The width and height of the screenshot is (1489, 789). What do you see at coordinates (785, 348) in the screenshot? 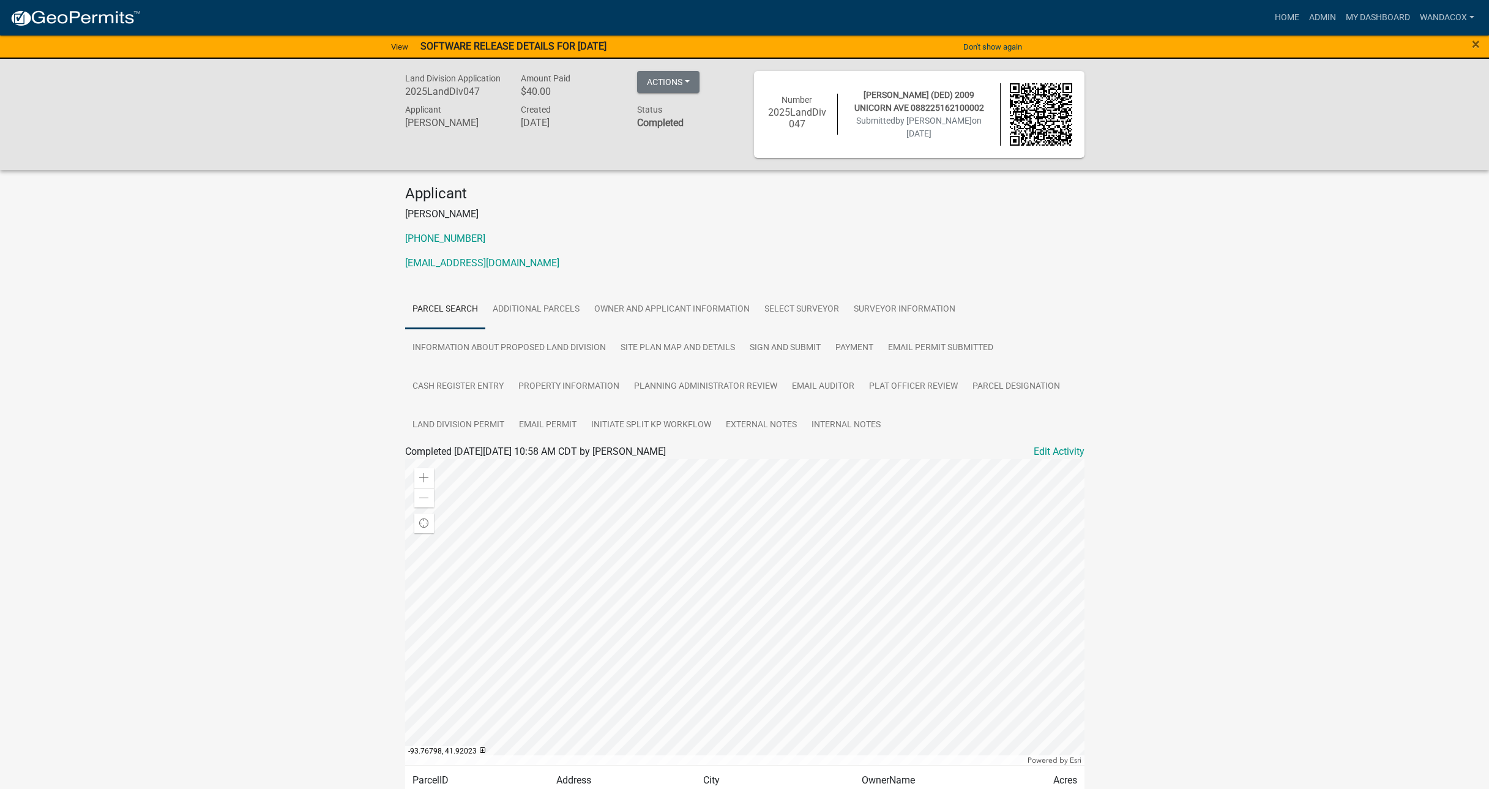
I see `a: Sign and Submit` at bounding box center [785, 348].